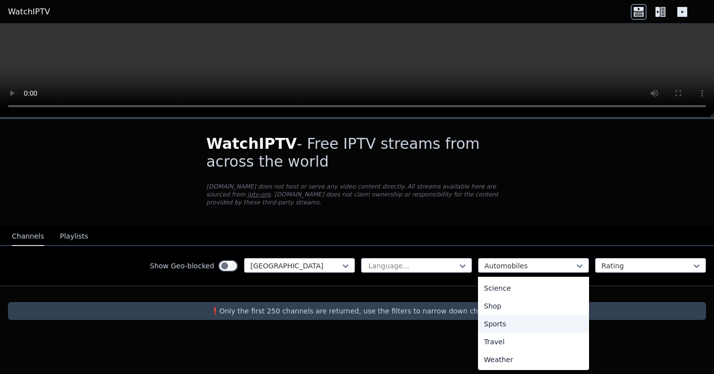 The height and width of the screenshot is (374, 714). I want to click on a: WatchIPTV, so click(29, 12).